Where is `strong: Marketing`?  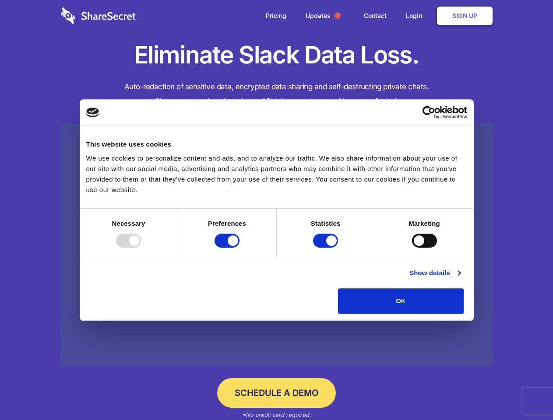
strong: Marketing is located at coordinates (424, 223).